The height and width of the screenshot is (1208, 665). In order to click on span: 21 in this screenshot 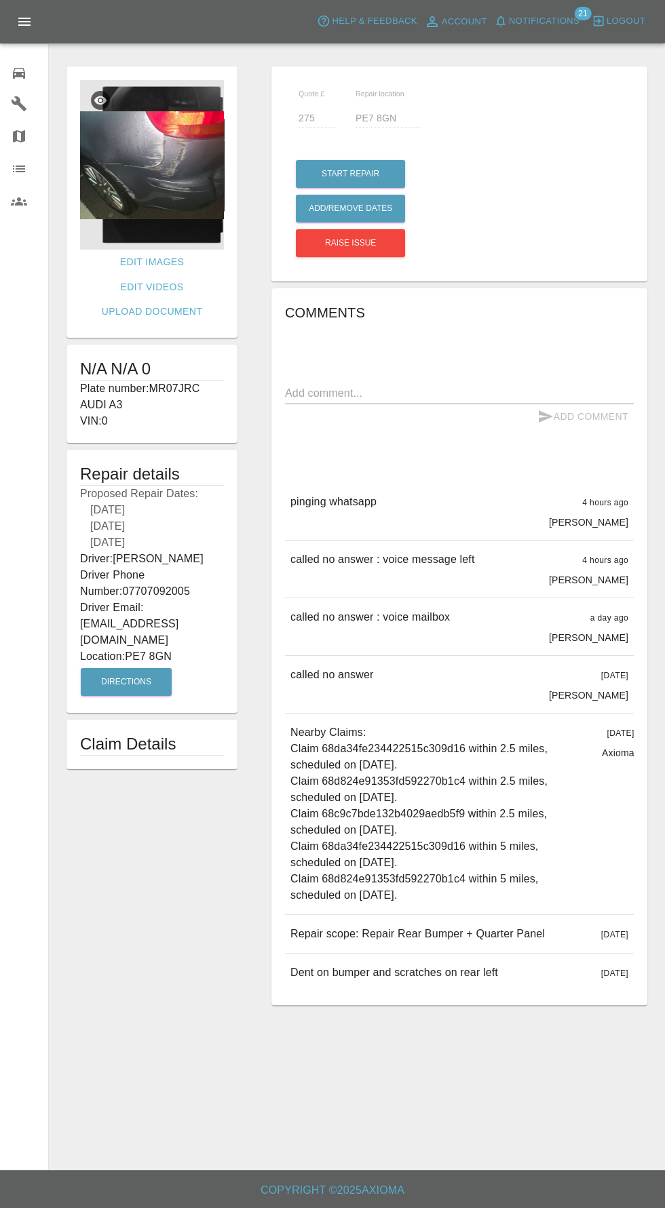, I will do `click(582, 14)`.